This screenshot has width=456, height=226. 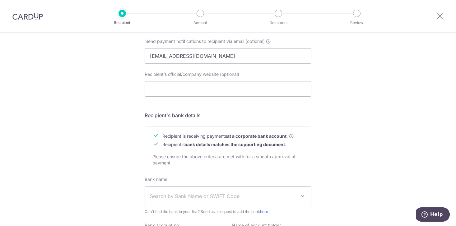 I want to click on span: Please ensure the above criteria are met with for a smooth approval of payment., so click(x=224, y=160).